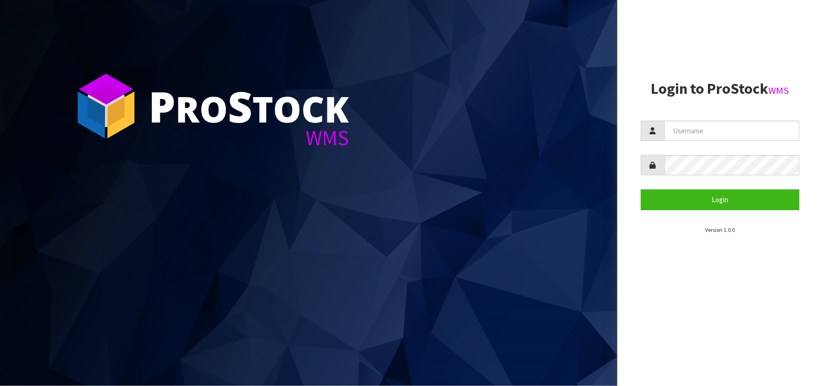  I want to click on div: ro tock, so click(248, 106).